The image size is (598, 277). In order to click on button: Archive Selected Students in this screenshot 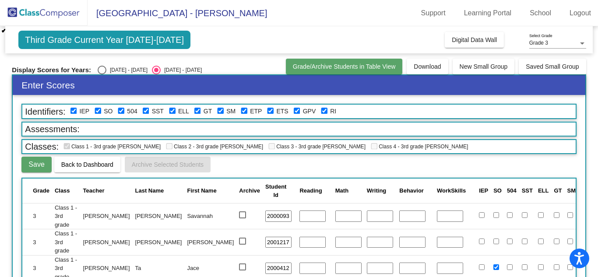, I will do `click(168, 165)`.